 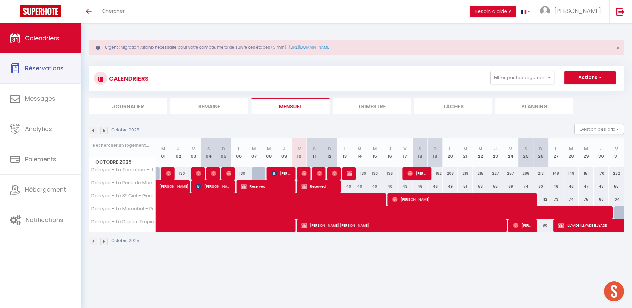 What do you see at coordinates (209, 106) in the screenshot?
I see `li: Semaine` at bounding box center [209, 106].